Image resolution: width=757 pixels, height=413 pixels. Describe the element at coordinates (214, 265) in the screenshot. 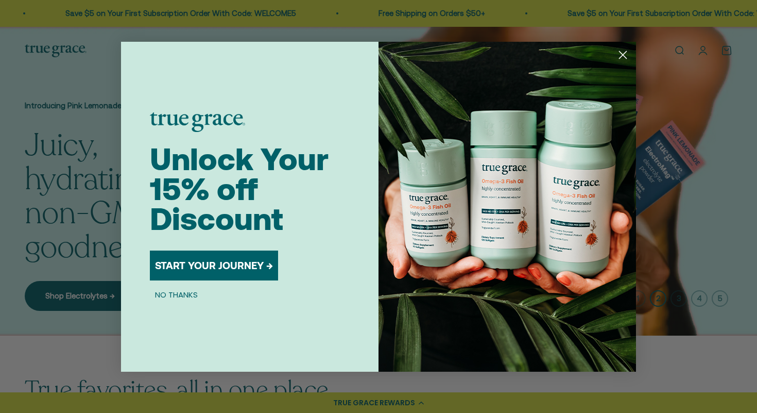

I see `button: START YOUR JOURNEY →` at that location.